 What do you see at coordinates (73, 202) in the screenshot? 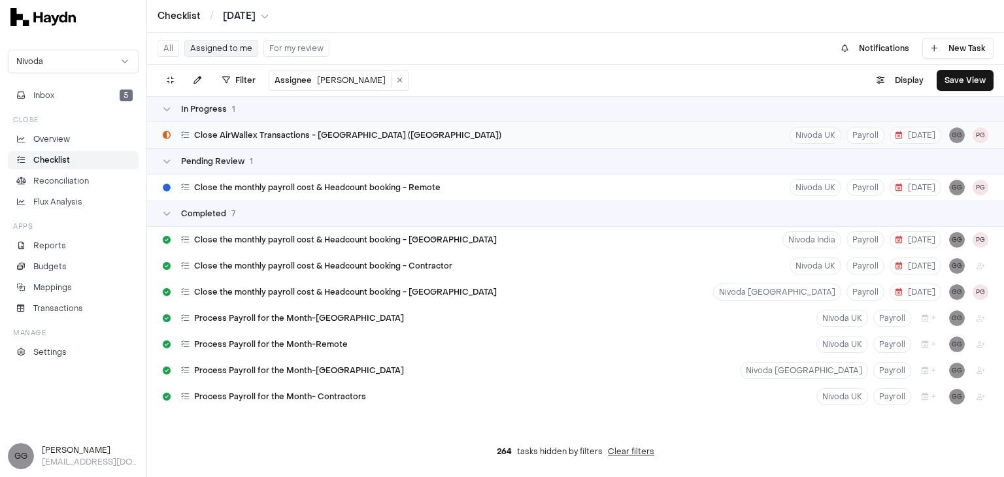
I see `a: Flux Analysis` at bounding box center [73, 202].